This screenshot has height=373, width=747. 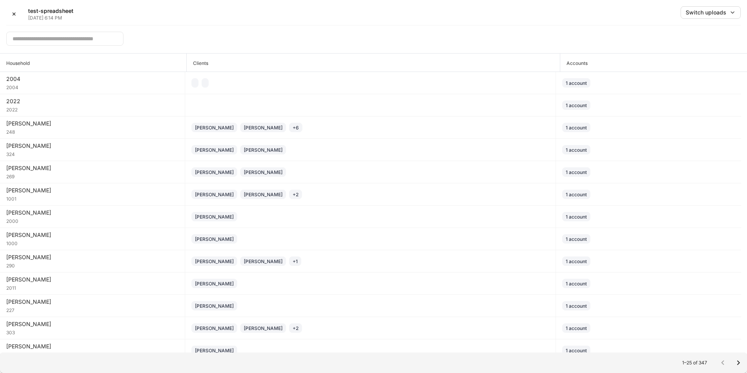 I want to click on div: Switch uploads, so click(x=706, y=13).